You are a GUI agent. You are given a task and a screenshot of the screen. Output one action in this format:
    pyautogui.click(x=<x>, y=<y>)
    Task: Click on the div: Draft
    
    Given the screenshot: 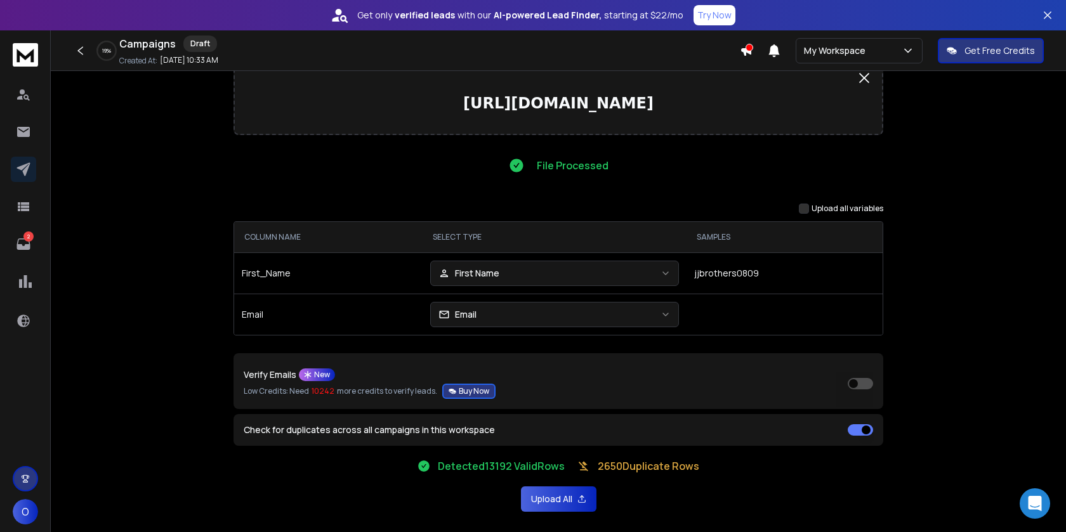 What is the action you would take?
    pyautogui.click(x=200, y=44)
    